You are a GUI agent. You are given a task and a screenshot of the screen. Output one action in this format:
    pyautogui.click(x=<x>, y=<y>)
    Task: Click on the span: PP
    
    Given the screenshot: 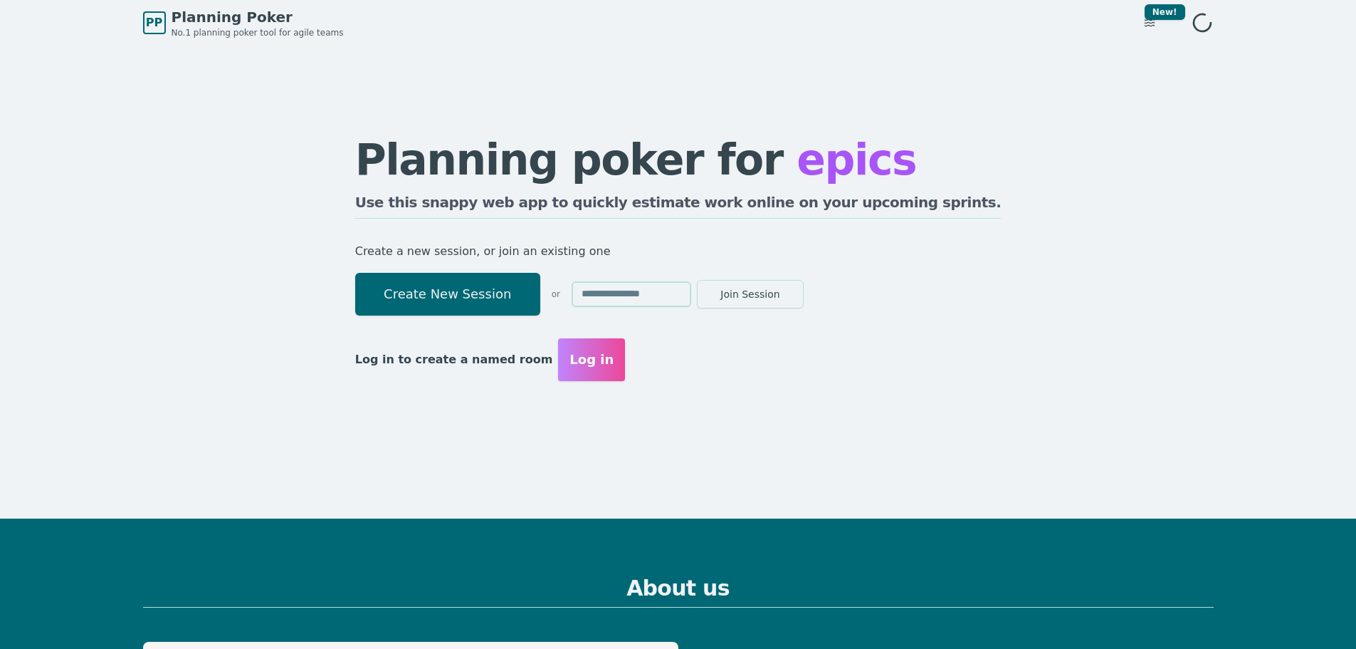 What is the action you would take?
    pyautogui.click(x=154, y=23)
    